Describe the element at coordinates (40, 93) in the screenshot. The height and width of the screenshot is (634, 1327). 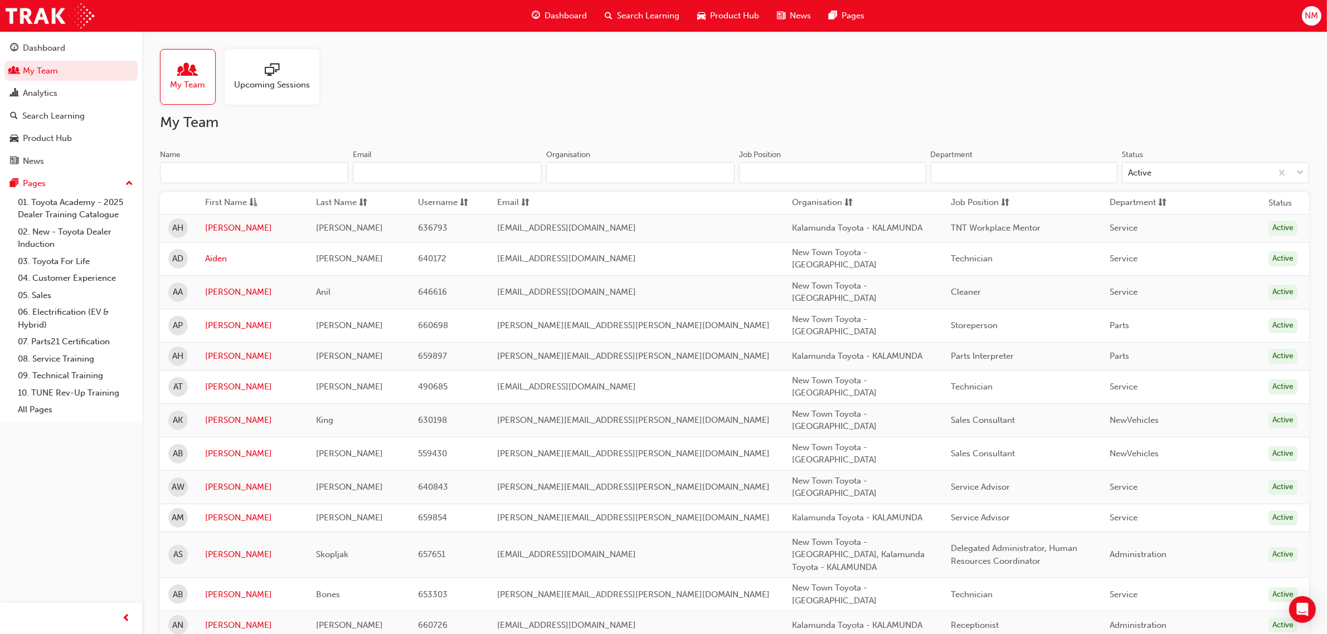
I see `div: Analytics` at that location.